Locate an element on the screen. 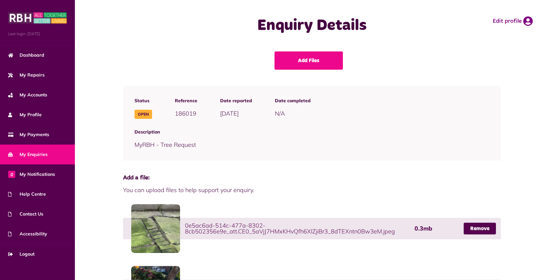 The height and width of the screenshot is (280, 549). span: Dashboard is located at coordinates (26, 55).